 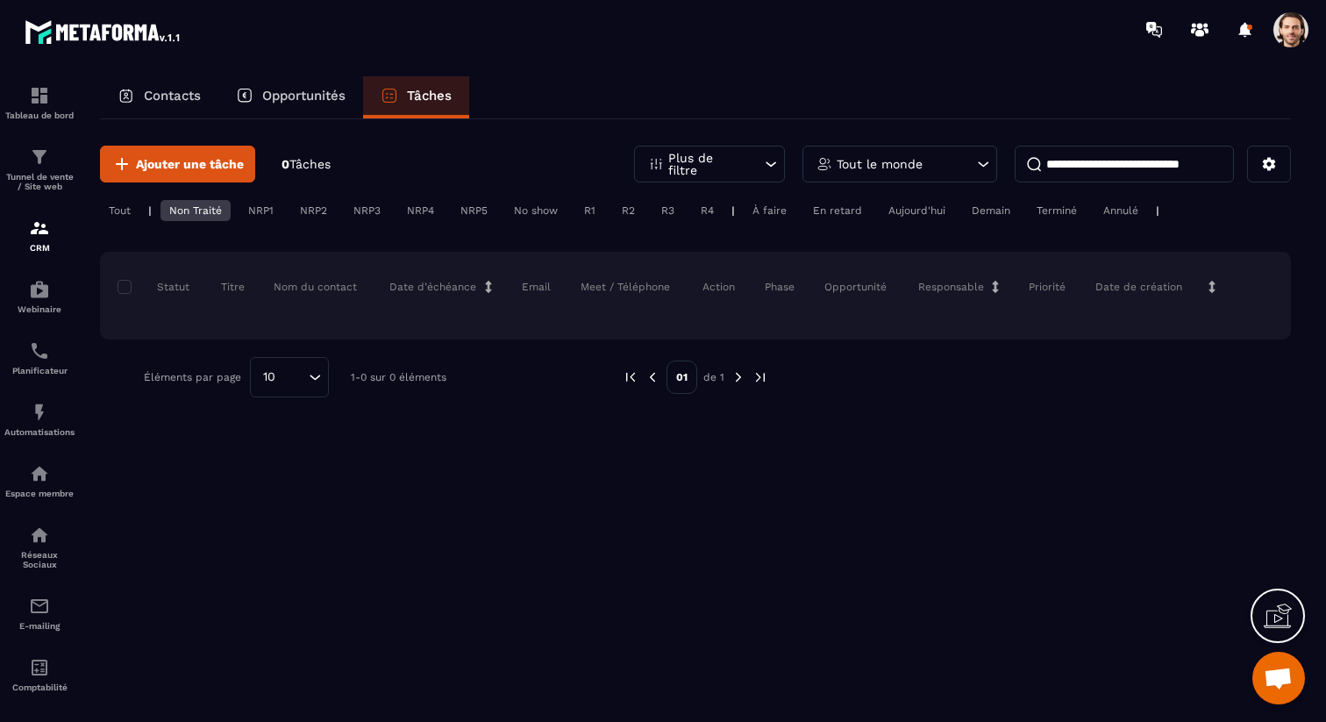 What do you see at coordinates (39, 115) in the screenshot?
I see `p: Tableau de bord` at bounding box center [39, 115].